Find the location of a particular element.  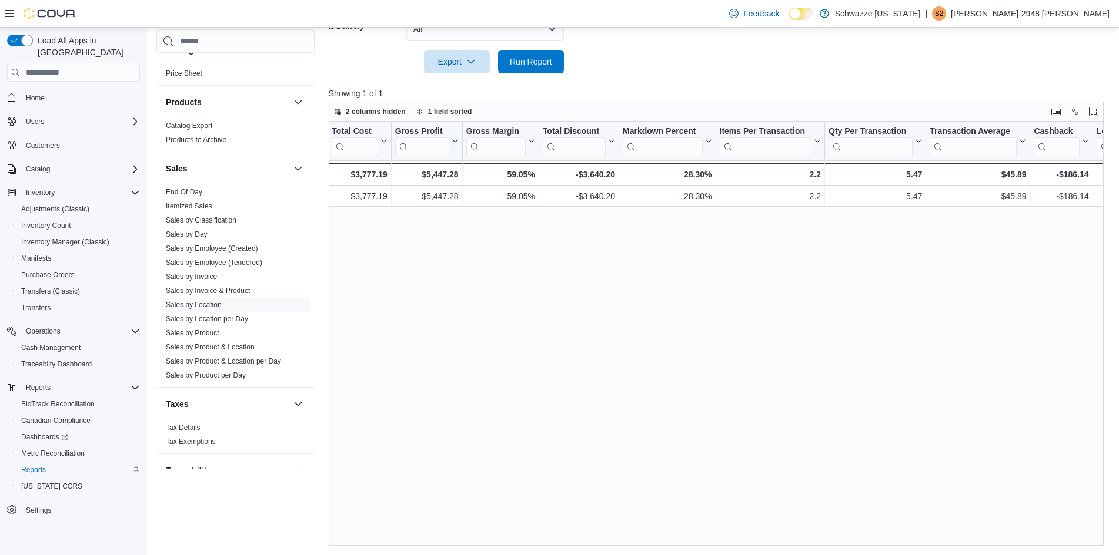

div: $5,447.28 is located at coordinates (427, 175).